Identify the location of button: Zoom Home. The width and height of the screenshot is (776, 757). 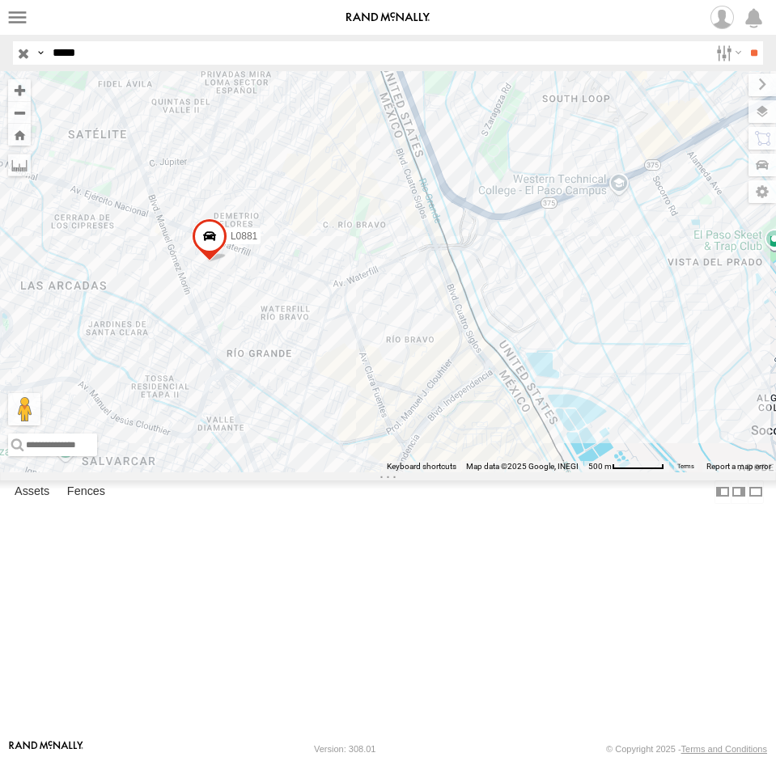
(19, 134).